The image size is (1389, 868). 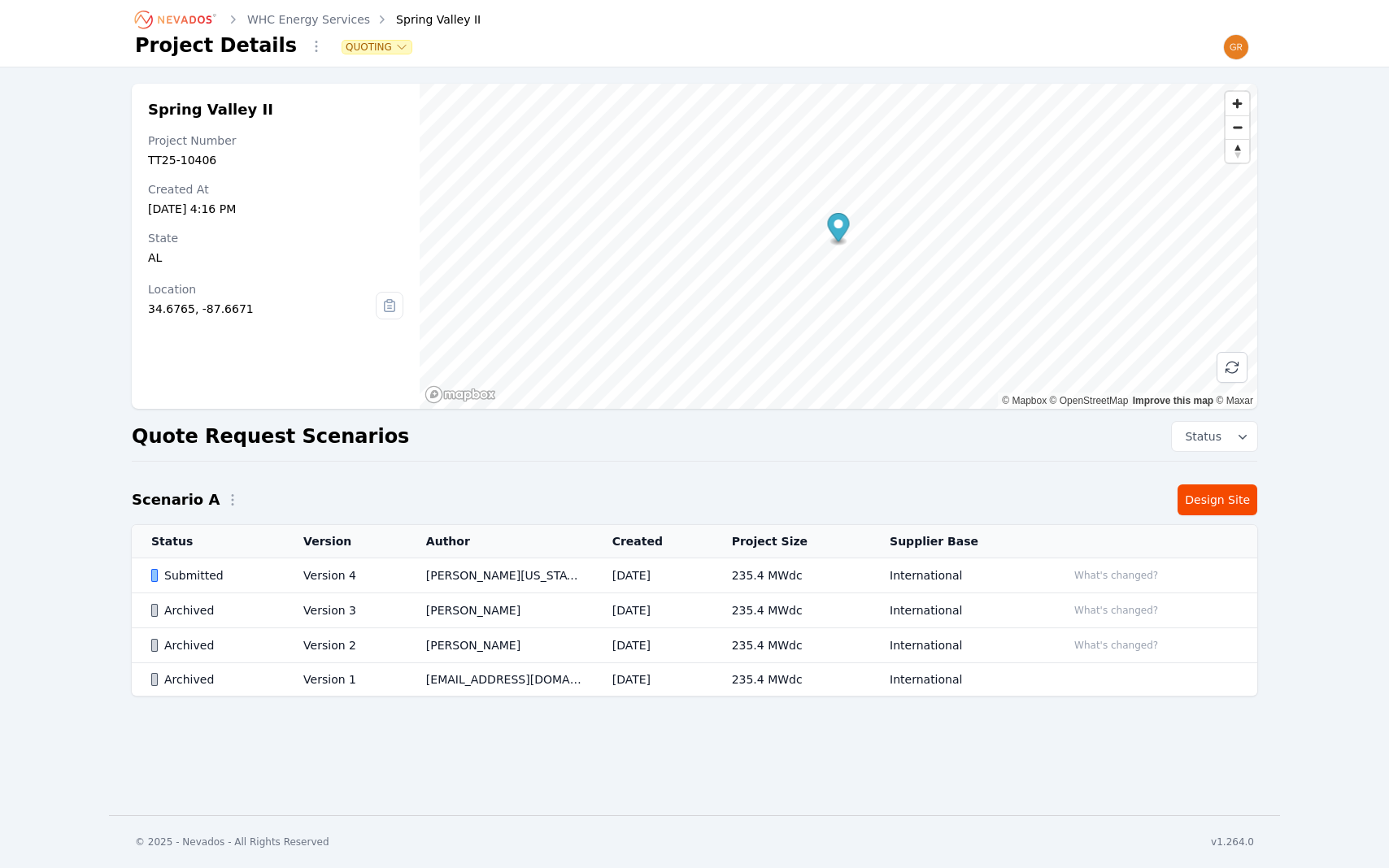 I want to click on div: State, so click(x=275, y=238).